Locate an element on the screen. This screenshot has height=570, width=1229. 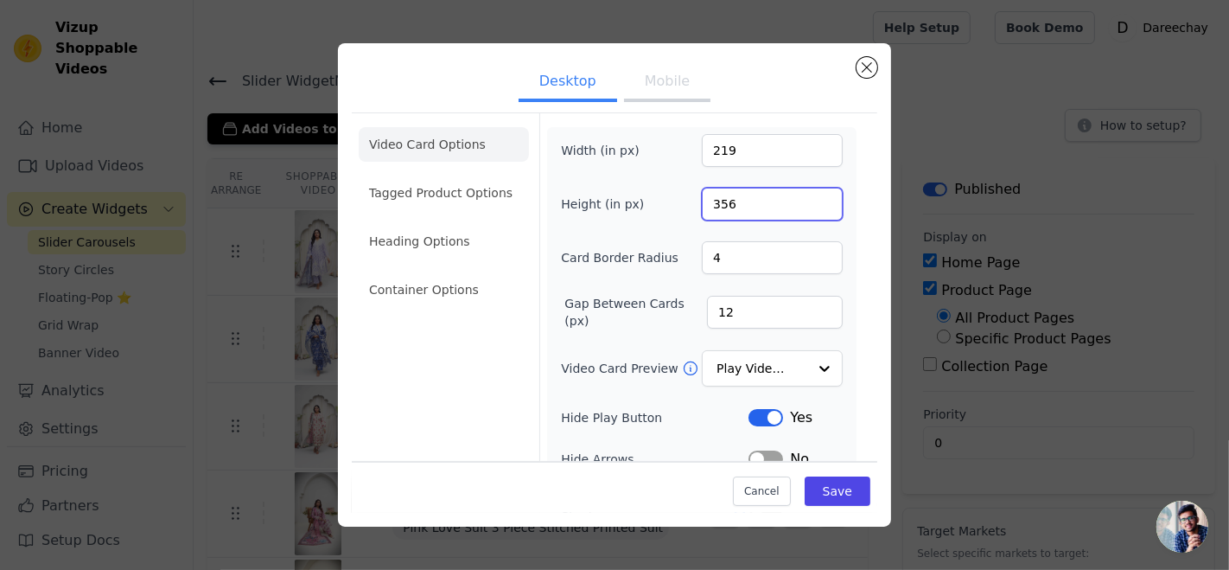
label: Gap Between Cards (px) is located at coordinates (635, 312).